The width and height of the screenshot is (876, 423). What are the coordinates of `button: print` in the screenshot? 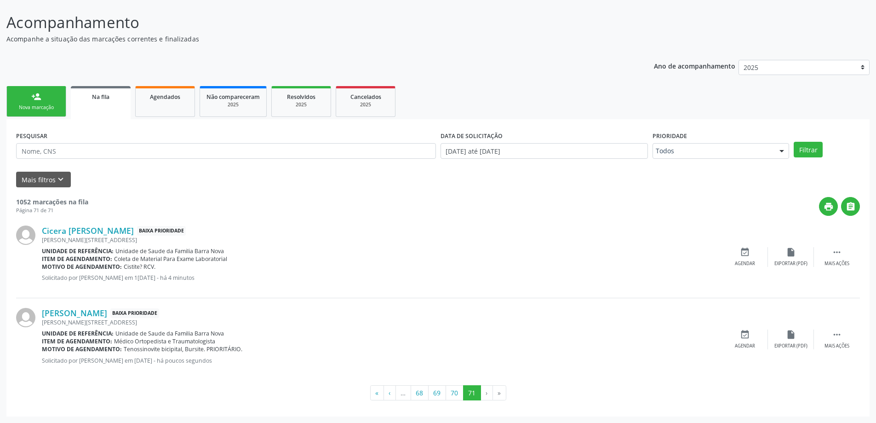 It's located at (828, 206).